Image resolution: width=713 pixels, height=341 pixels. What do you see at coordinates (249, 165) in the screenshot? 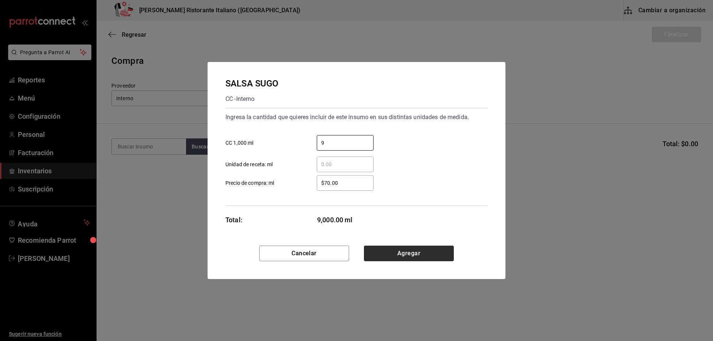
I see `span: Unidad de receta: ml` at bounding box center [249, 165].